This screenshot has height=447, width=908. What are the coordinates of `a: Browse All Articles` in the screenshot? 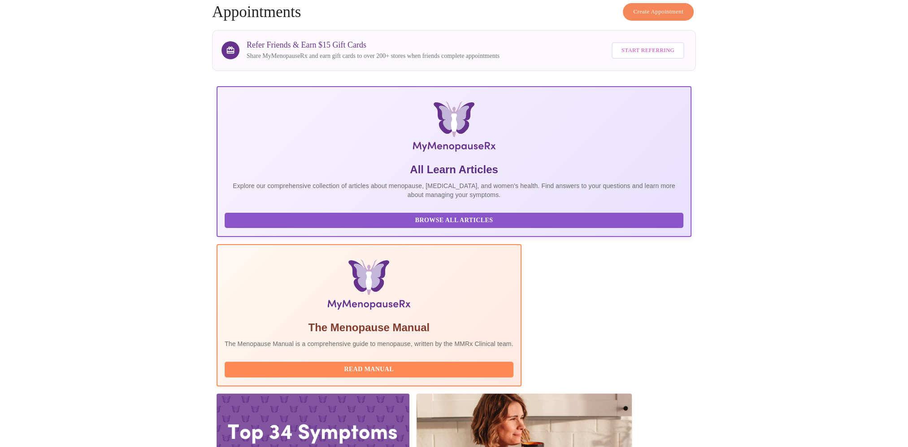 It's located at (455, 219).